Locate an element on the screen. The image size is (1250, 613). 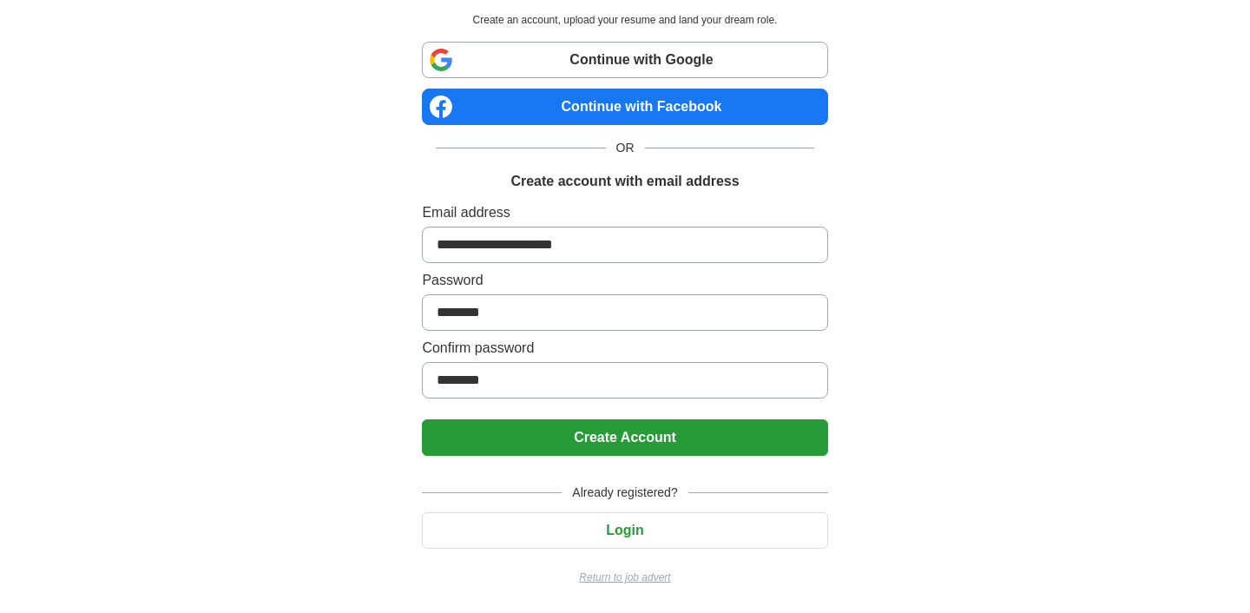
button: Login is located at coordinates (624, 531).